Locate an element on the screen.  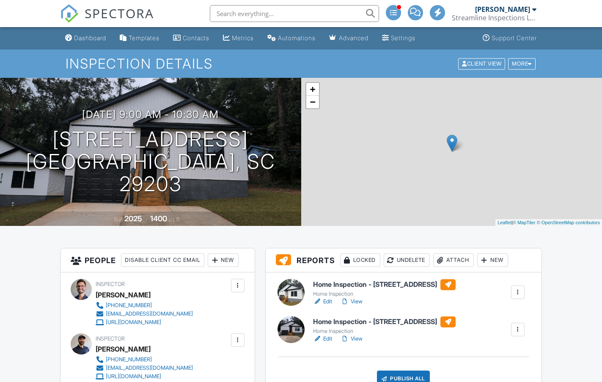
div: Client View is located at coordinates (481, 63).